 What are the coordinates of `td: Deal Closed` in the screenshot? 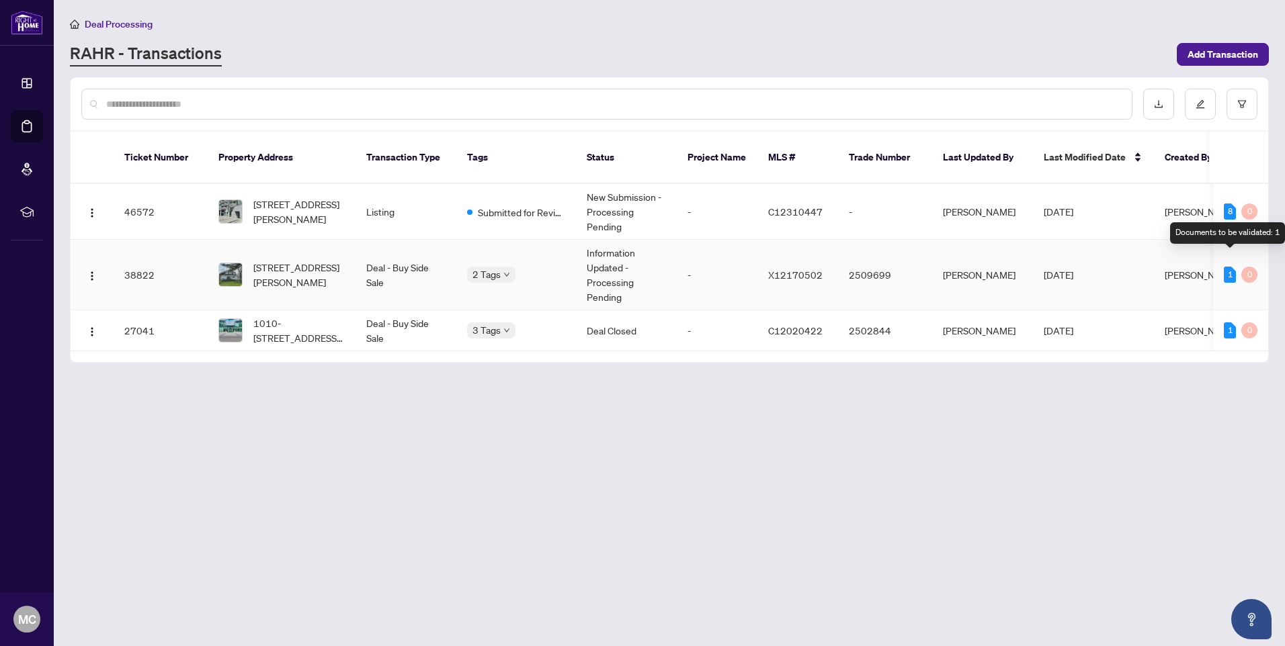 It's located at (626, 331).